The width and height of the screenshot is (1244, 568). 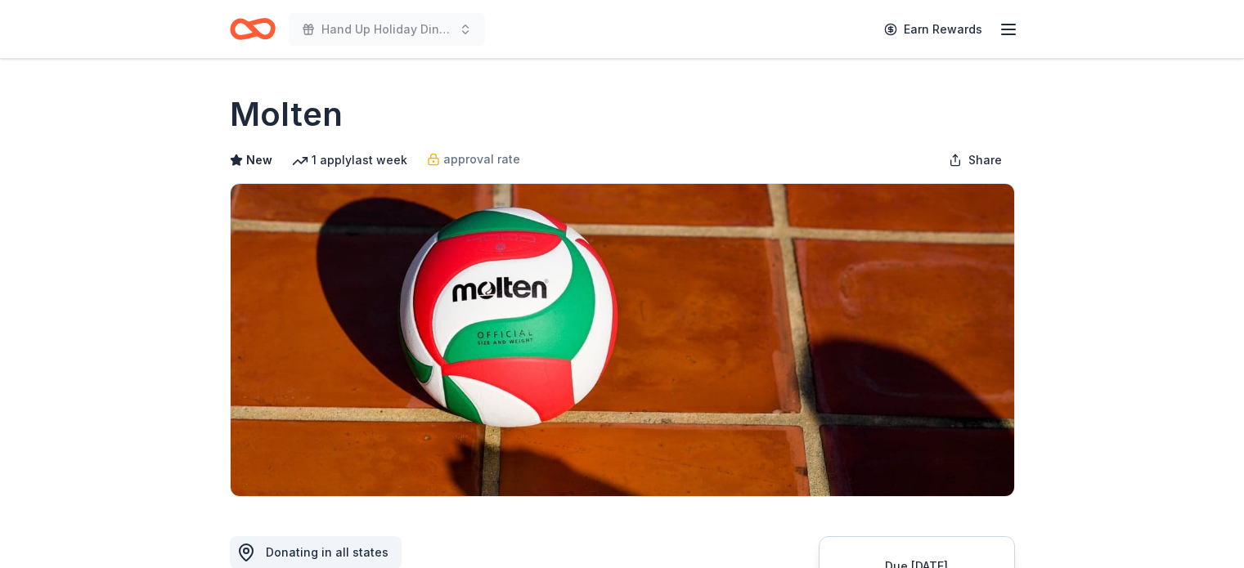 I want to click on h1: Molten, so click(x=286, y=114).